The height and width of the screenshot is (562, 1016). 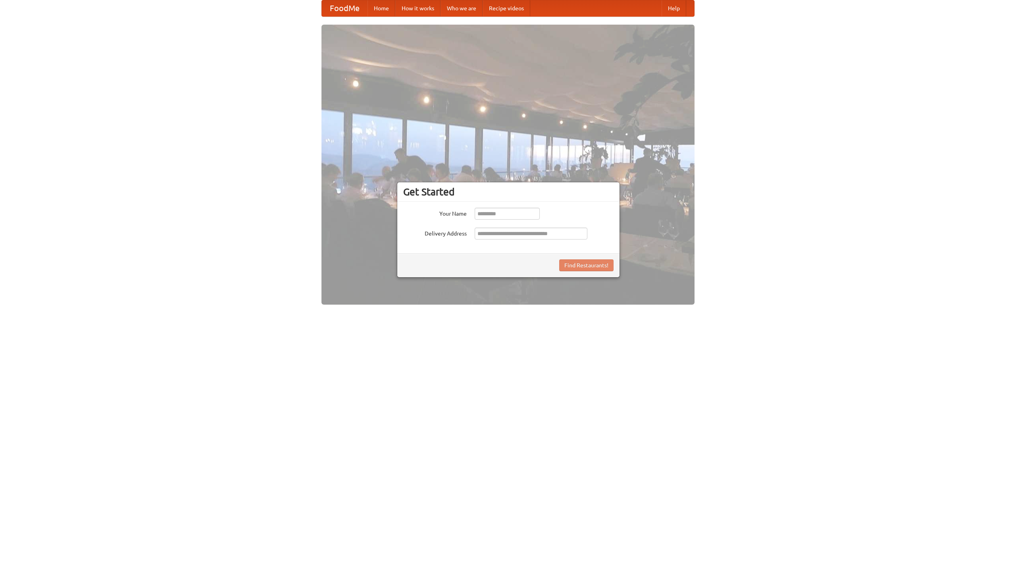 I want to click on a: FoodMe, so click(x=344, y=8).